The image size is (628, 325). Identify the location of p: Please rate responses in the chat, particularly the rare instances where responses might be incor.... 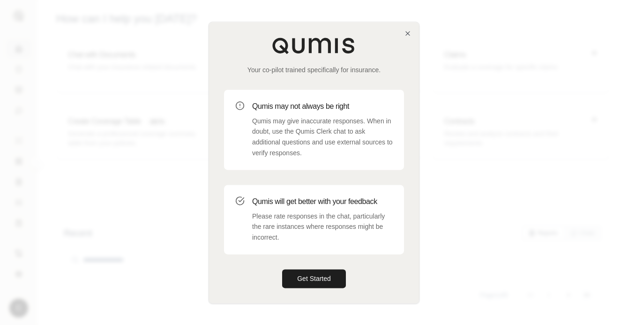
(322, 227).